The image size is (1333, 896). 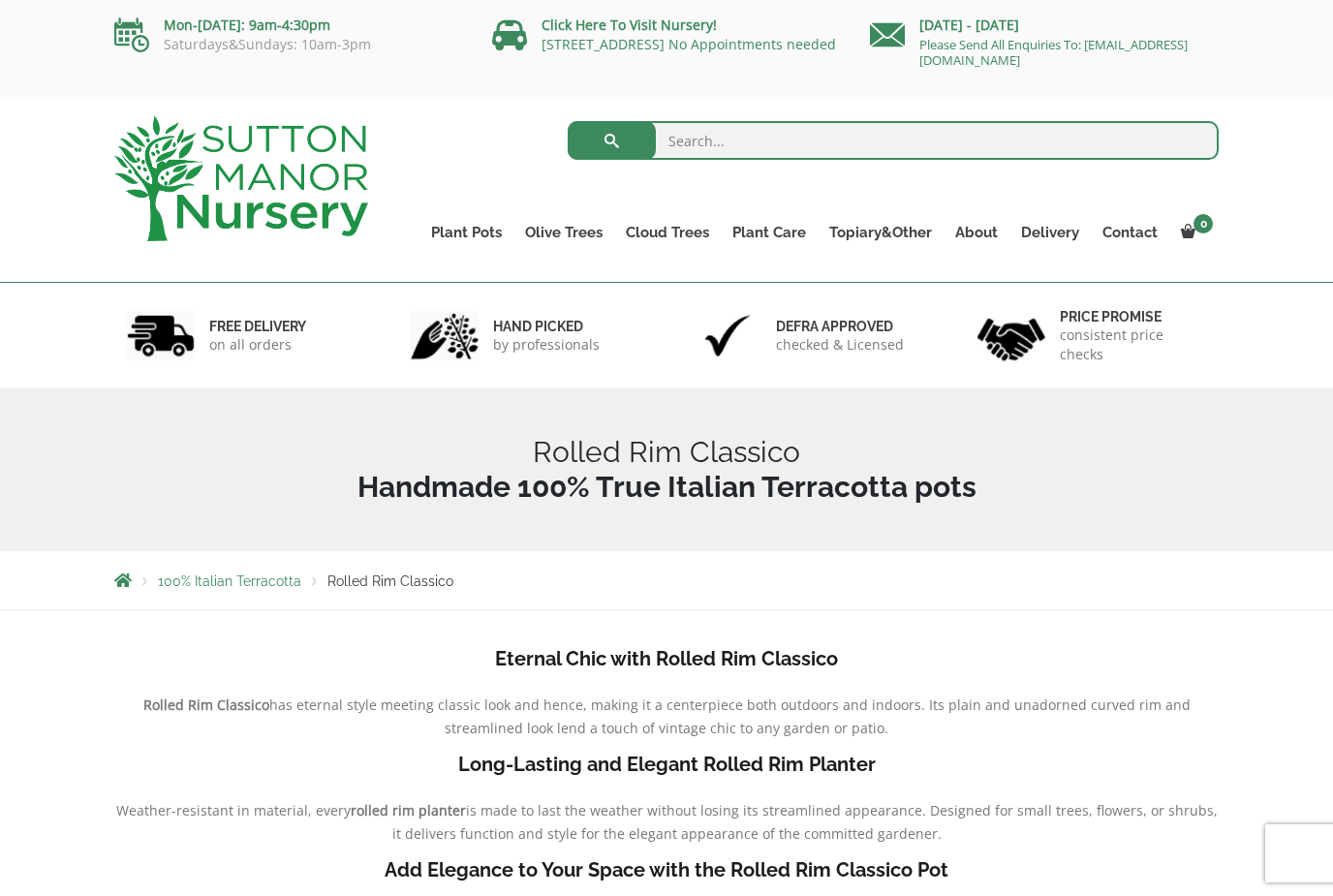 I want to click on span: Weather-resistant in material, every, so click(x=233, y=810).